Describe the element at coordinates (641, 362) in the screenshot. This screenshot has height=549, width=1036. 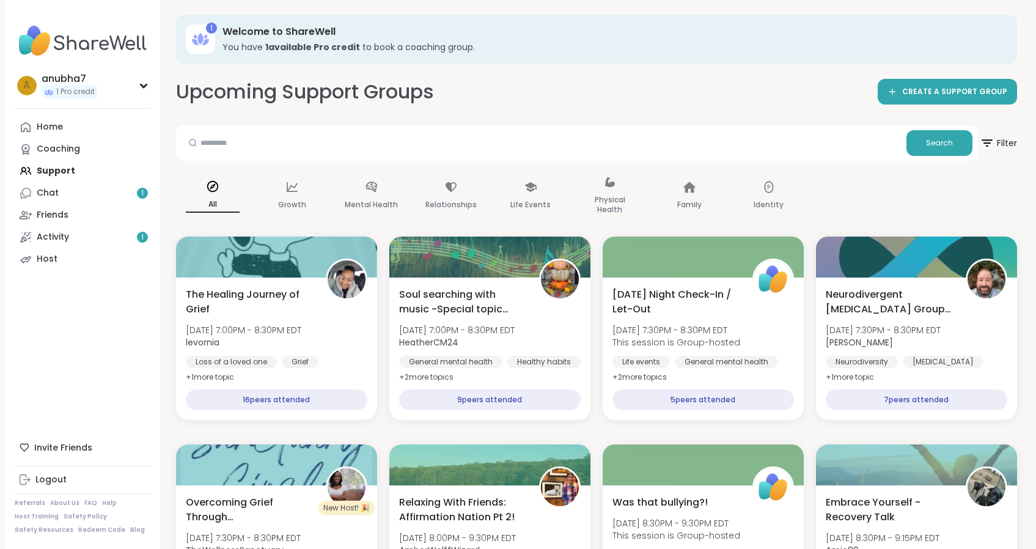
I see `div: Life events` at that location.